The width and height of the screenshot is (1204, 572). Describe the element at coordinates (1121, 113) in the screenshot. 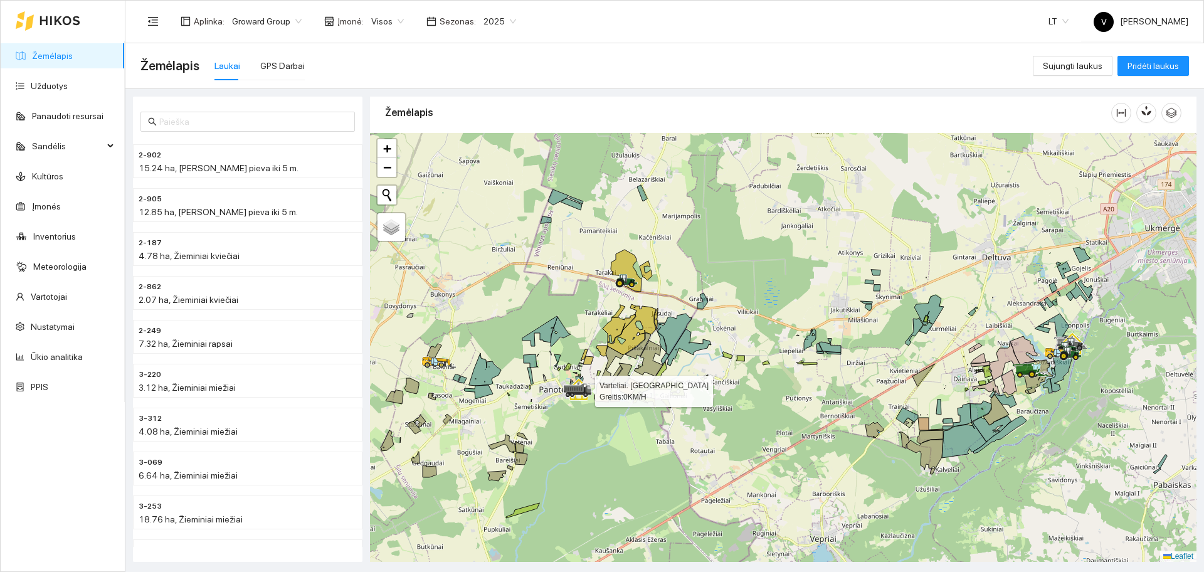

I see `span: column-width` at that location.